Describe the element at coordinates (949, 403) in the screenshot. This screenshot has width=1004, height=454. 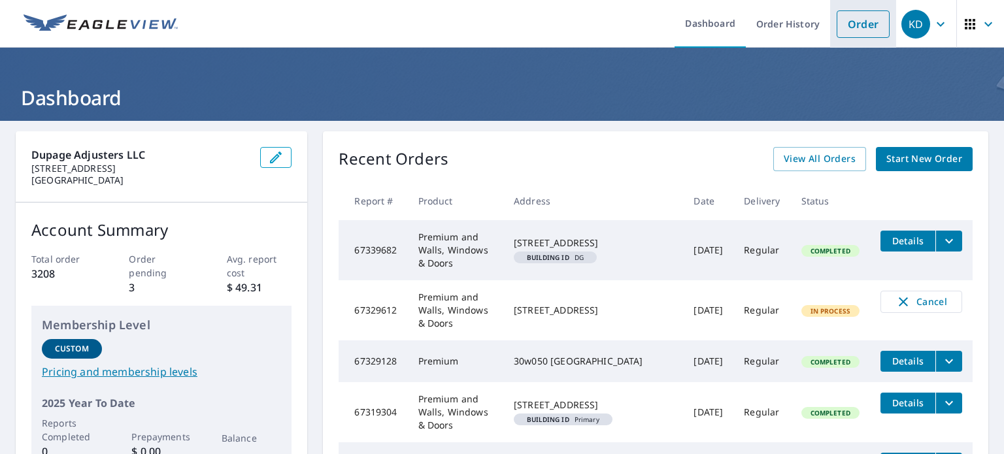
I see `button: filesDropdownBtn-67319304` at that location.